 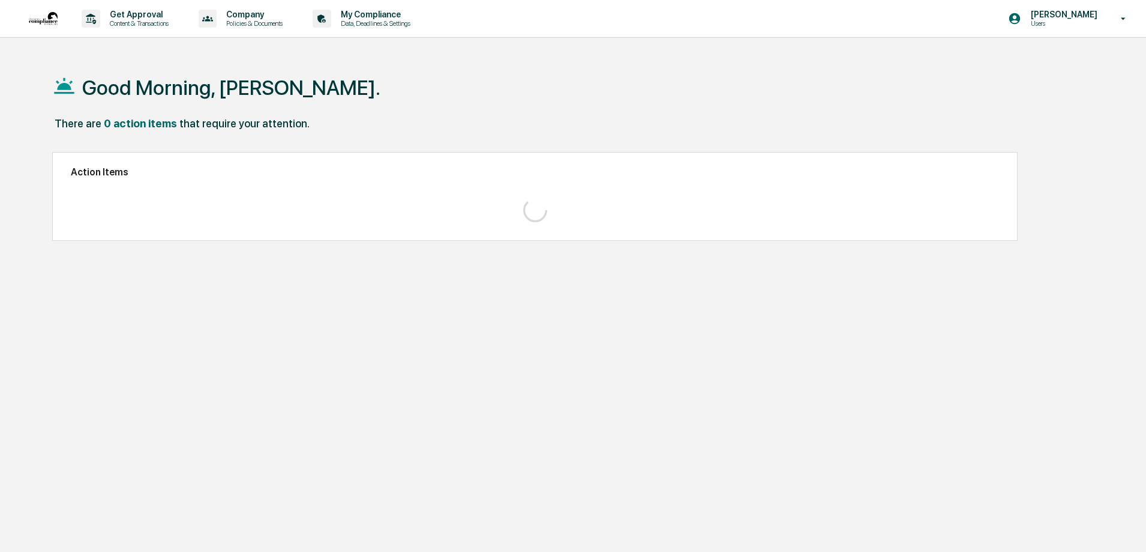 What do you see at coordinates (244, 123) in the screenshot?
I see `div: that require your attention.` at bounding box center [244, 123].